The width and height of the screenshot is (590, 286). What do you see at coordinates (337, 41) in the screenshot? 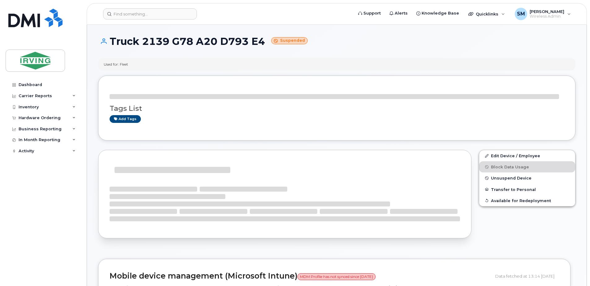
I see `h1: Truck 2139 G78 A20 D793 E4` at bounding box center [337, 41].